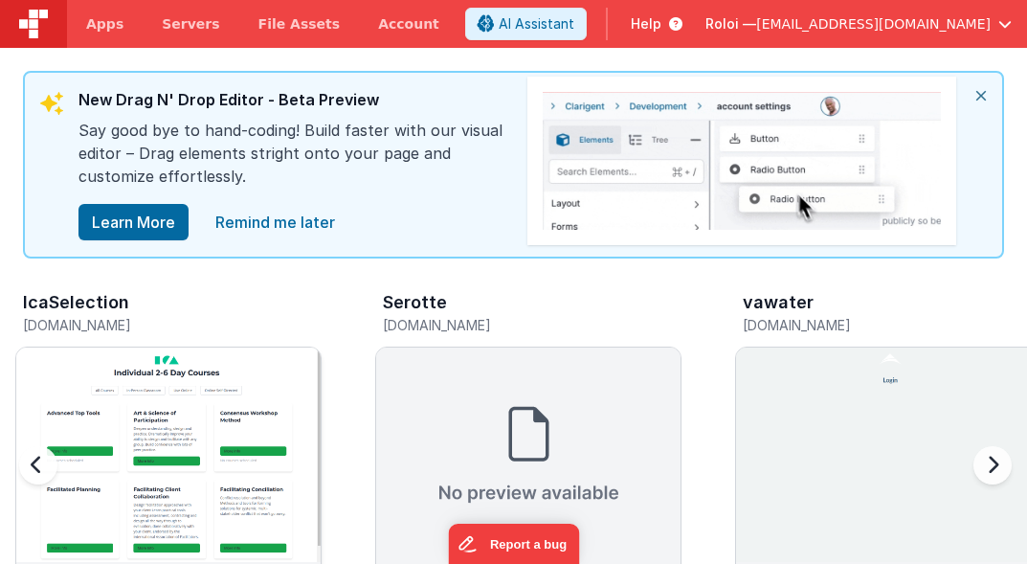  What do you see at coordinates (76, 303) in the screenshot?
I see `h3: IcaSelection` at bounding box center [76, 303].